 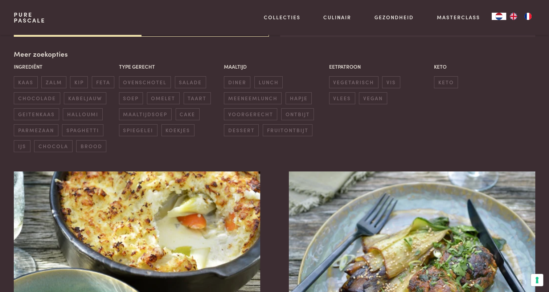 I want to click on span: vlees, so click(x=342, y=98).